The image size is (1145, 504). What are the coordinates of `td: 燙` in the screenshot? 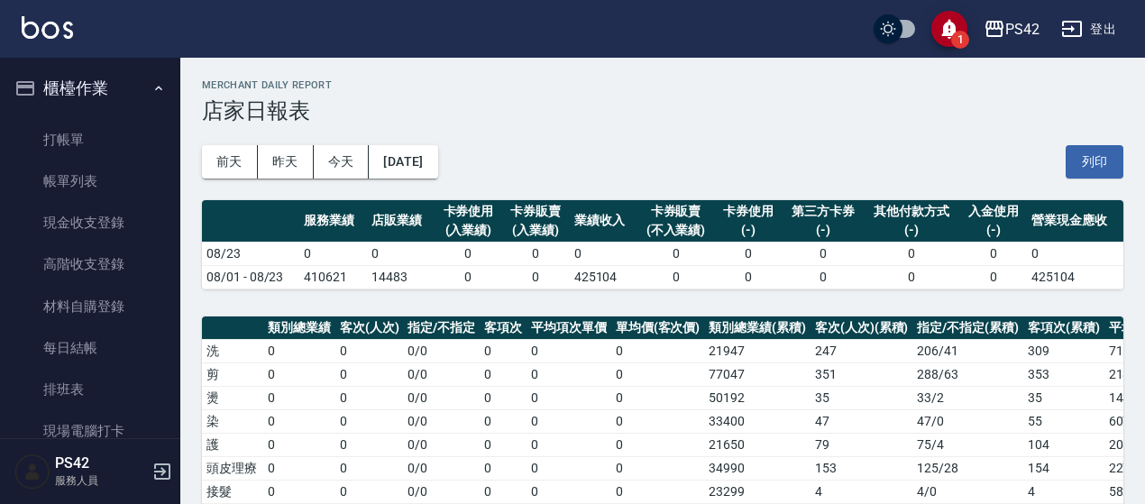 It's located at (233, 398).